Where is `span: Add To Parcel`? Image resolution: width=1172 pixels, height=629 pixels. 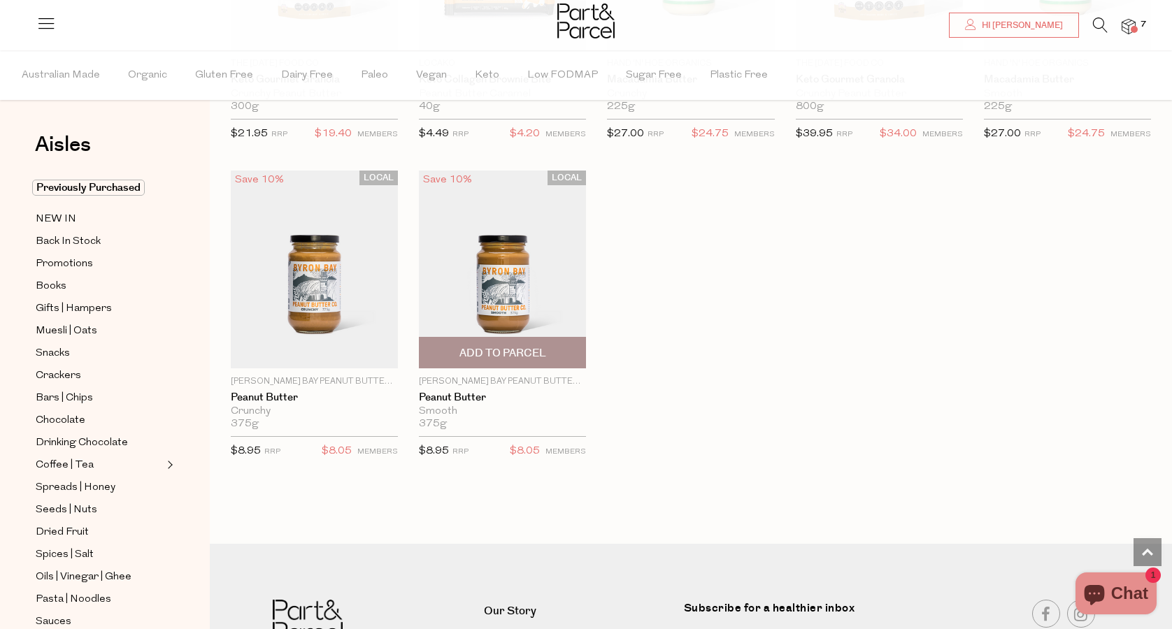 span: Add To Parcel is located at coordinates (503, 353).